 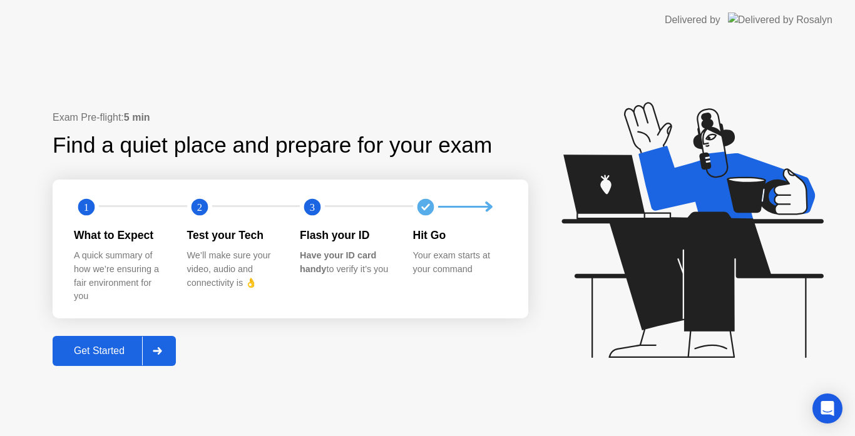 I want to click on div: Delivered by, so click(x=693, y=20).